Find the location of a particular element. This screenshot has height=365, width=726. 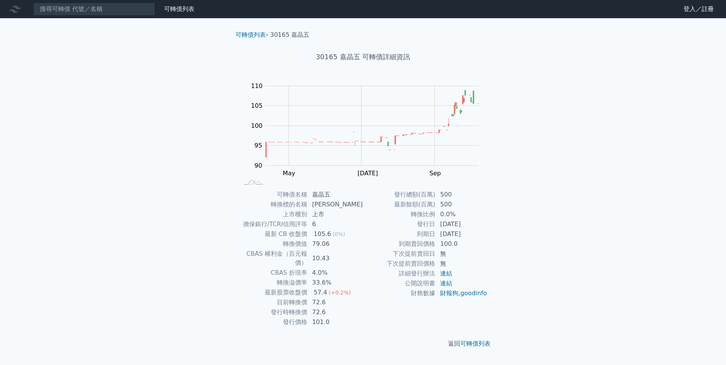

tspan: May is located at coordinates (289, 173).